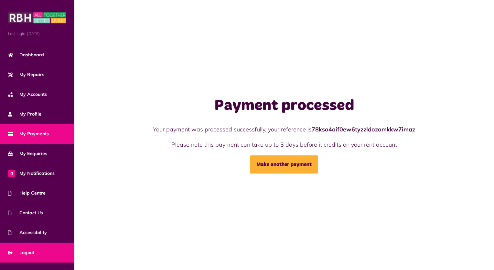  Describe the element at coordinates (26, 213) in the screenshot. I see `span: Contact Us` at that location.